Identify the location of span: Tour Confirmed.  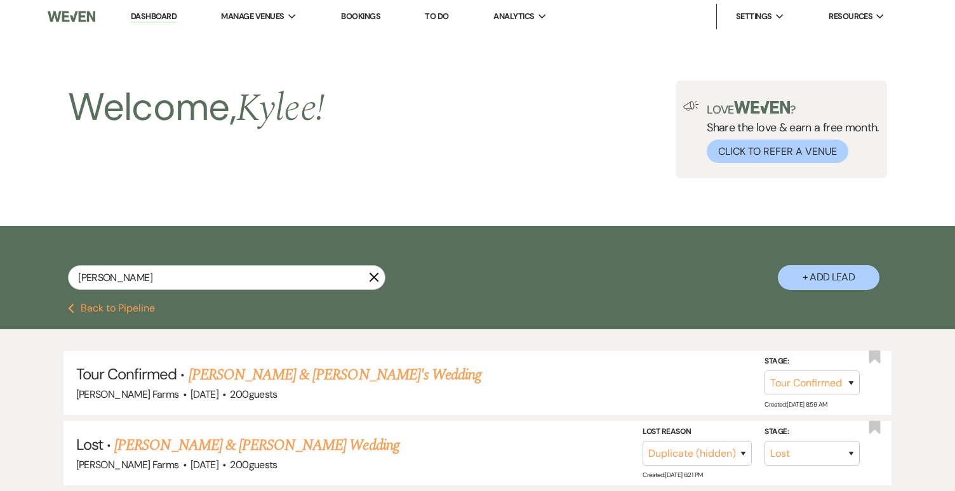
(126, 374).